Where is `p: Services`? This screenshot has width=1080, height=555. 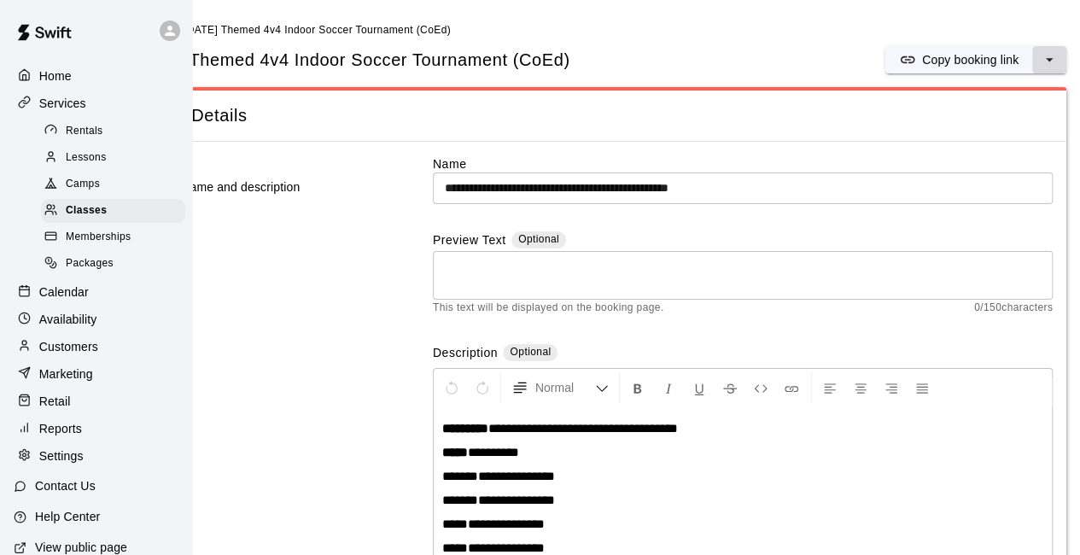
p: Services is located at coordinates (62, 103).